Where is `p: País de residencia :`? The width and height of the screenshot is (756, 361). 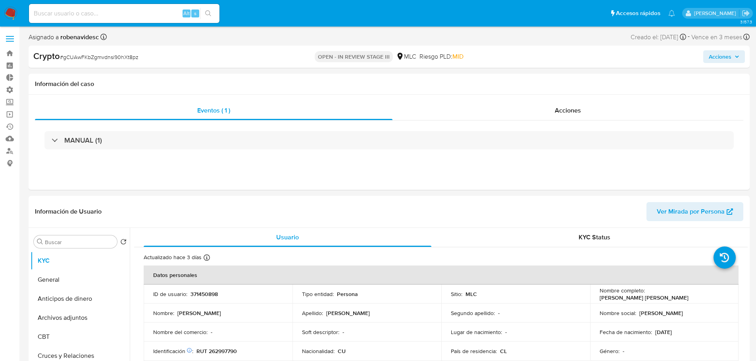
p: País de residencia : is located at coordinates (474, 351).